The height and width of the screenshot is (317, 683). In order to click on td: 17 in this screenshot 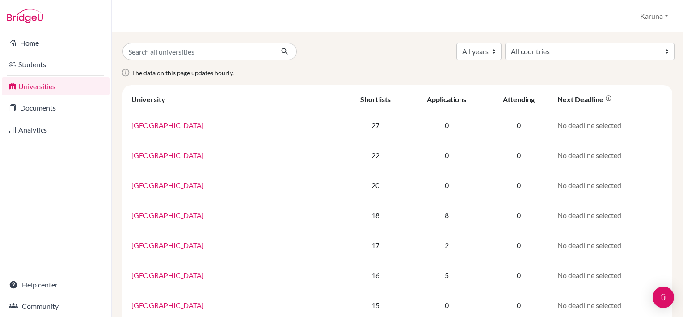, I will do `click(376, 245)`.